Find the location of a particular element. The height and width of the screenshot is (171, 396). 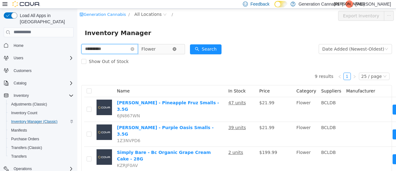

li: 1 is located at coordinates (270, 68).